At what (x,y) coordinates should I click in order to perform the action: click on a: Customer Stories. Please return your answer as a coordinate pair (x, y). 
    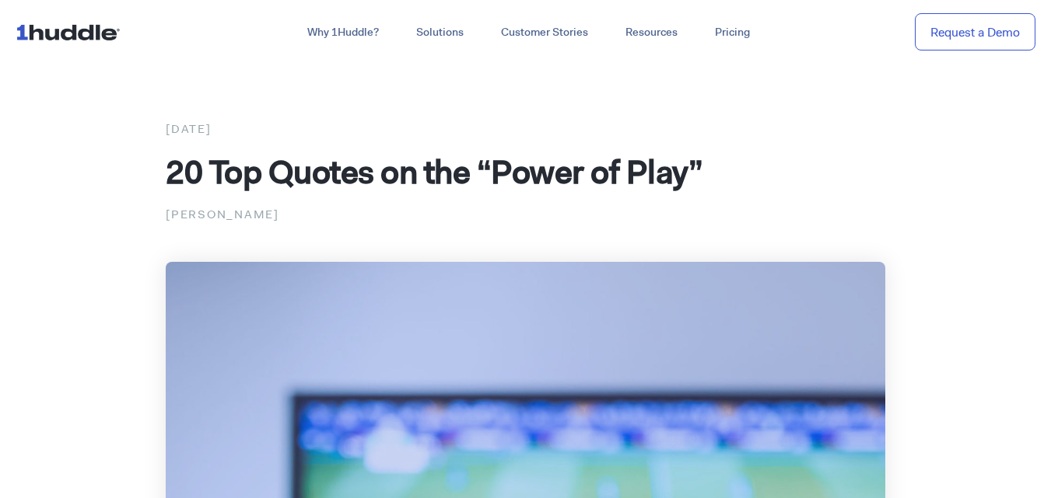
    Looking at the image, I should click on (544, 33).